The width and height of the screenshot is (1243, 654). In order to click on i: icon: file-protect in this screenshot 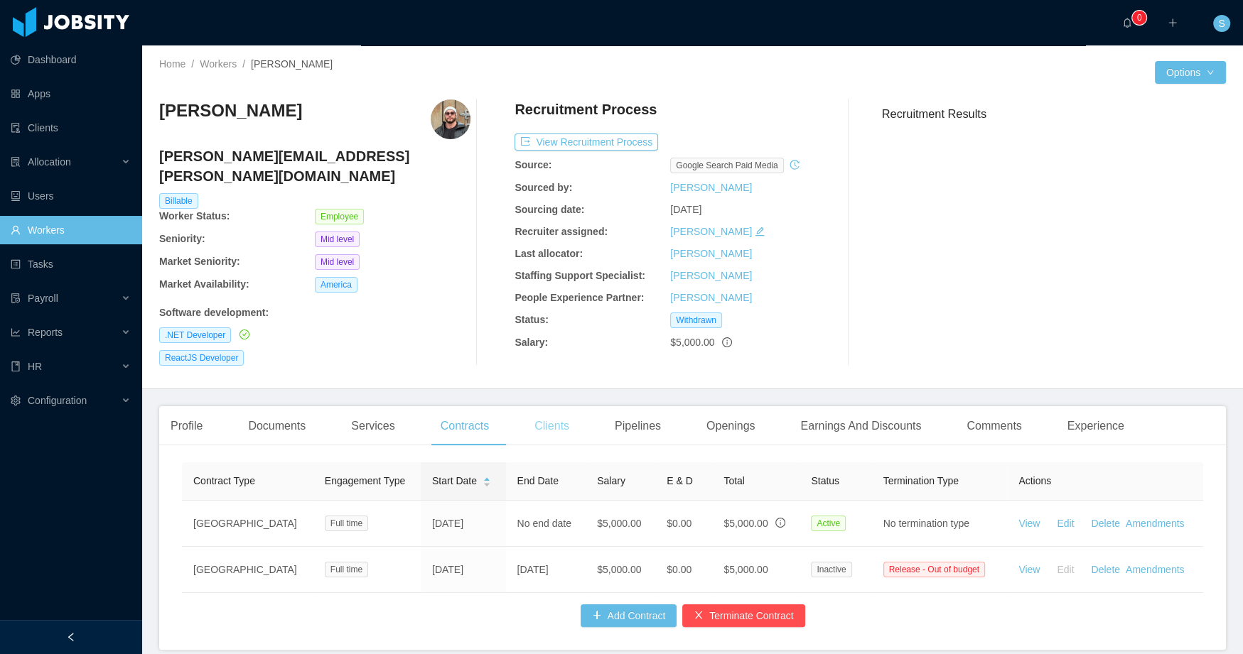, I will do `click(16, 298)`.